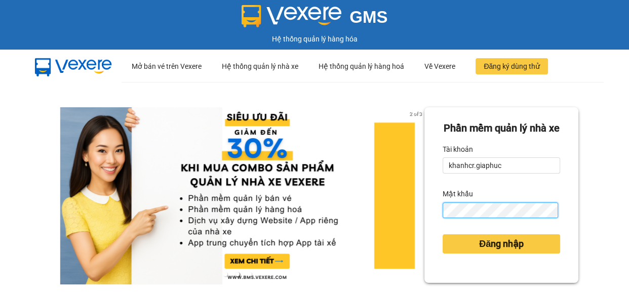  Describe the element at coordinates (167, 66) in the screenshot. I see `div: Mở bán vé trên Vexere` at that location.